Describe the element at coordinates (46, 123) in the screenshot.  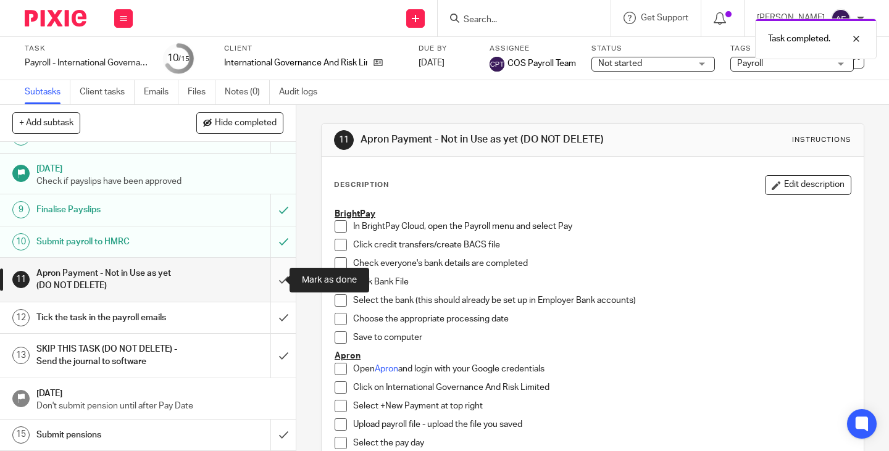
I see `button: + Add subtask` at that location.